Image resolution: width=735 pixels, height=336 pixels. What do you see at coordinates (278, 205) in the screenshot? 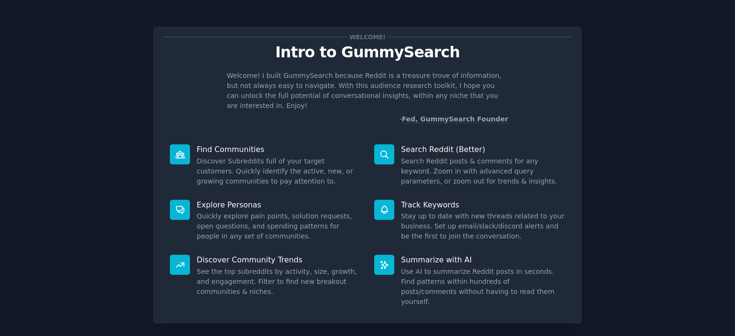
I see `p: Explore Personas` at bounding box center [278, 205].